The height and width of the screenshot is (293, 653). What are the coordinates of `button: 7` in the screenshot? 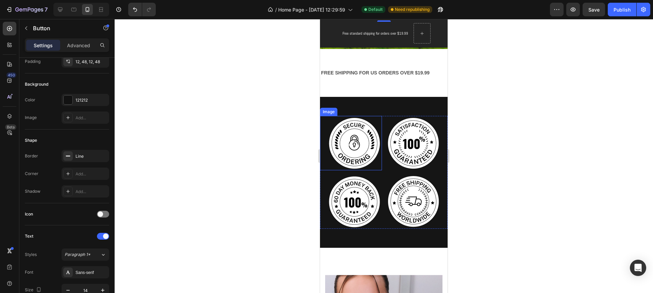 It's located at (27, 10).